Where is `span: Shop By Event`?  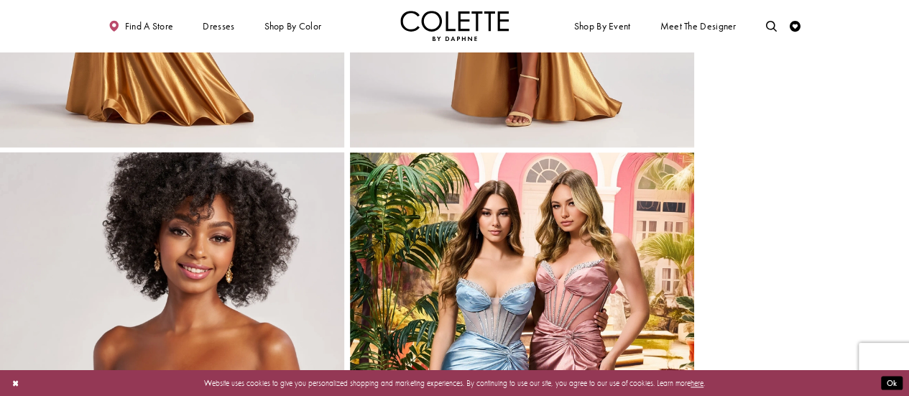 span: Shop By Event is located at coordinates (602, 26).